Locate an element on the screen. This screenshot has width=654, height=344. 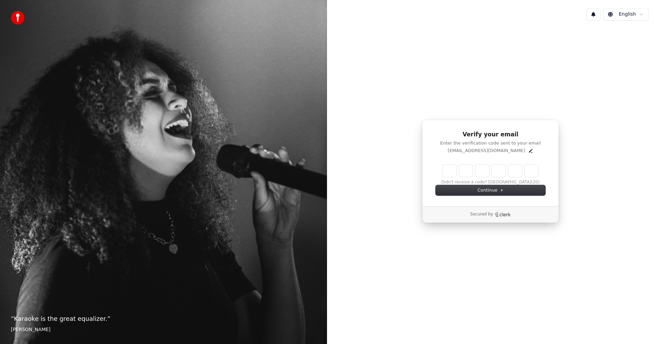
button: Continue is located at coordinates (491, 190).